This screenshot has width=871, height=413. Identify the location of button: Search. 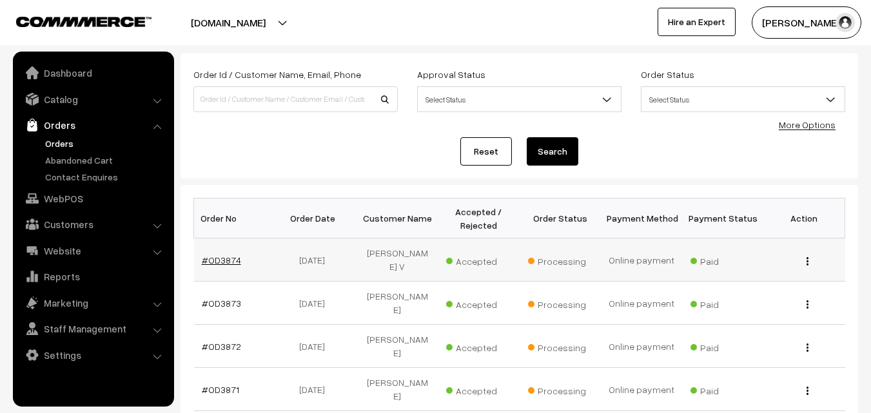
(552, 151).